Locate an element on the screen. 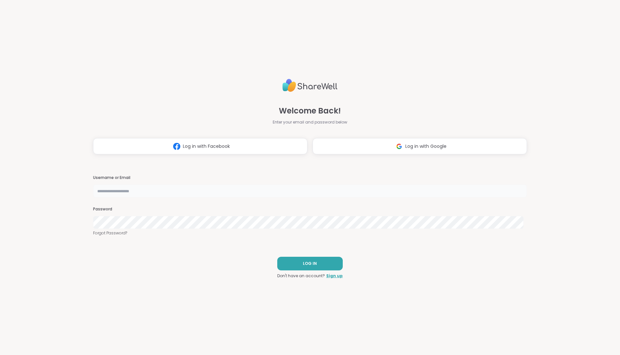  span: Welcome Back! is located at coordinates (310, 111).